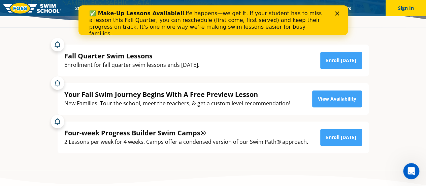 Image resolution: width=426 pixels, height=186 pixels. Describe the element at coordinates (177, 103) in the screenshot. I see `div: New Families: Tour the school, meet the teachers, & get a custom level recommendation!` at that location.